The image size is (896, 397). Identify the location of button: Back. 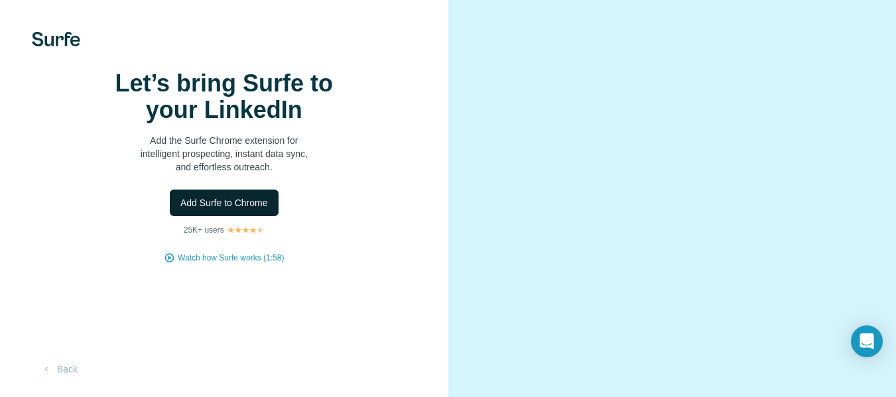
(59, 370).